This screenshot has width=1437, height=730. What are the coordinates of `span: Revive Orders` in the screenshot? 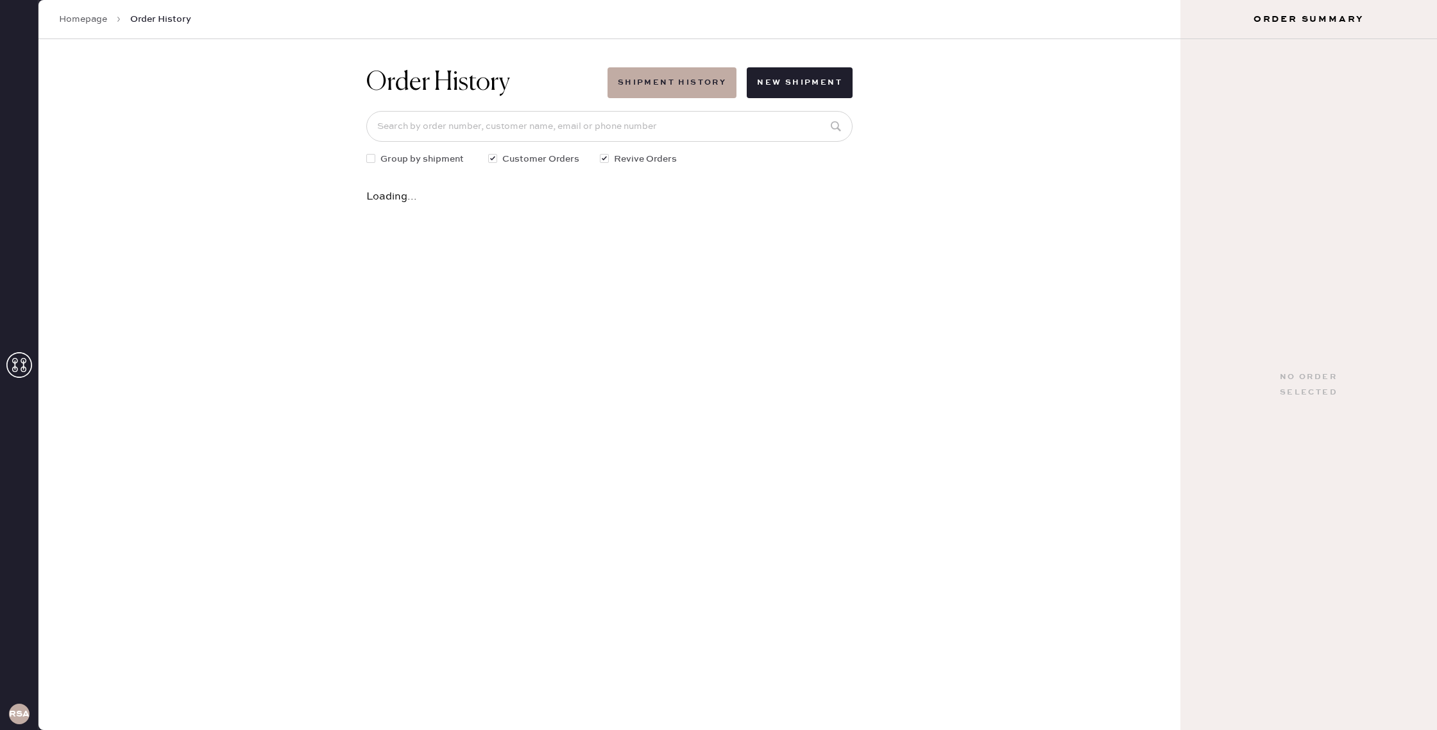 It's located at (645, 159).